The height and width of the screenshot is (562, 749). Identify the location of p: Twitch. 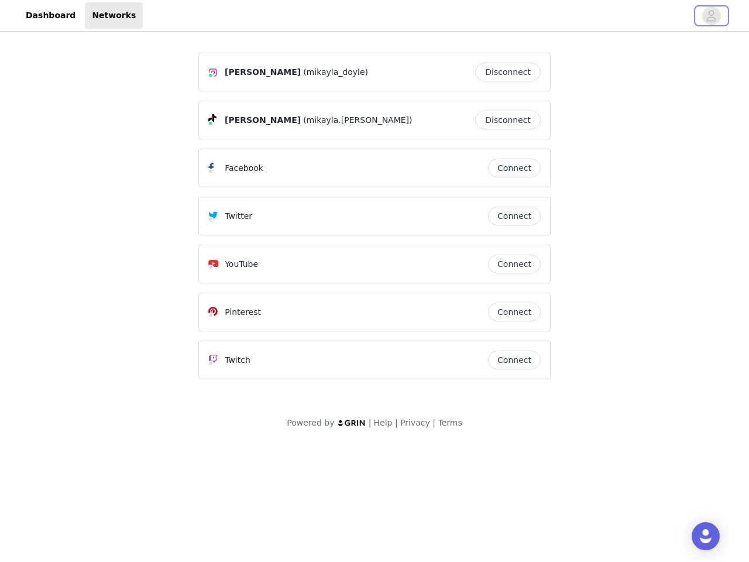
(238, 360).